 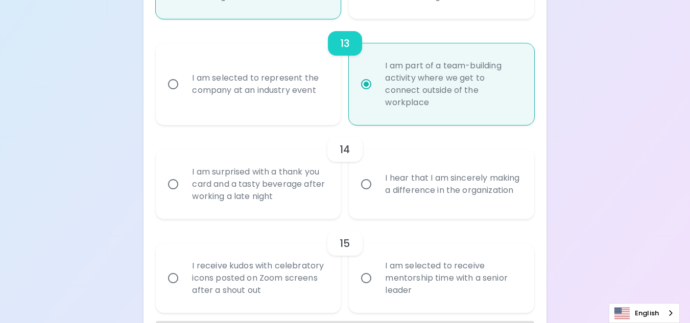 What do you see at coordinates (260, 184) in the screenshot?
I see `div: I am surprised with a thank you card and a tasty beverage after working a late night` at bounding box center [260, 184].